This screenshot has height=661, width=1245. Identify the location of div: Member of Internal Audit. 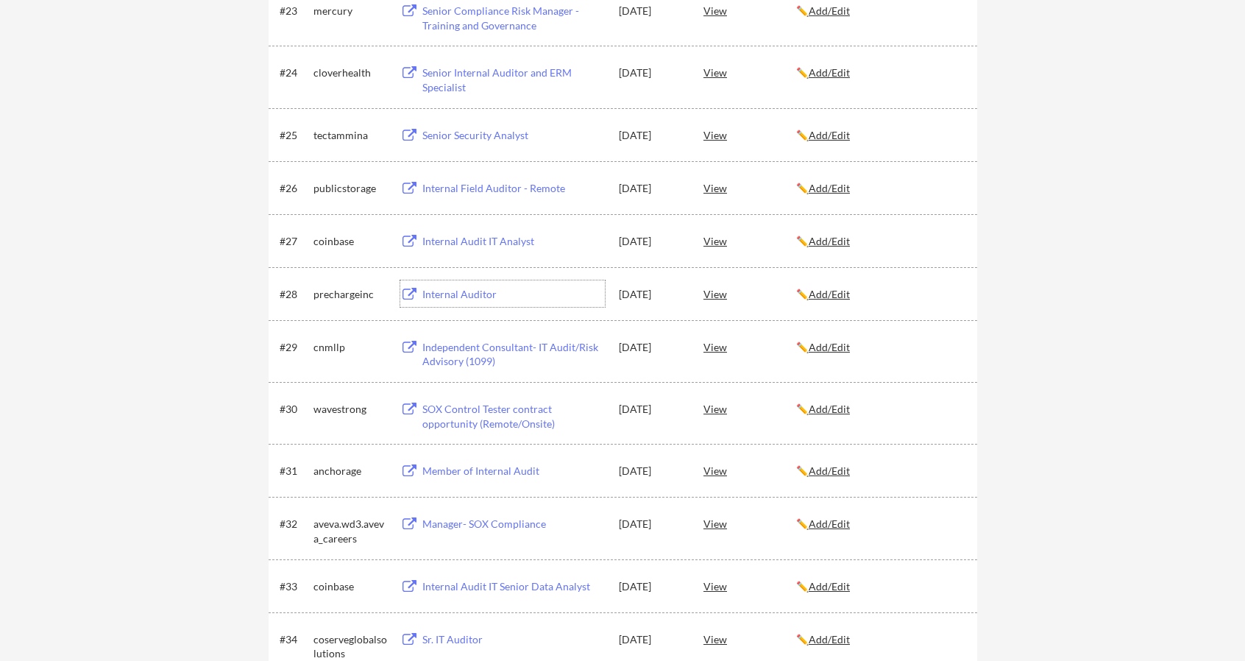
(514, 471).